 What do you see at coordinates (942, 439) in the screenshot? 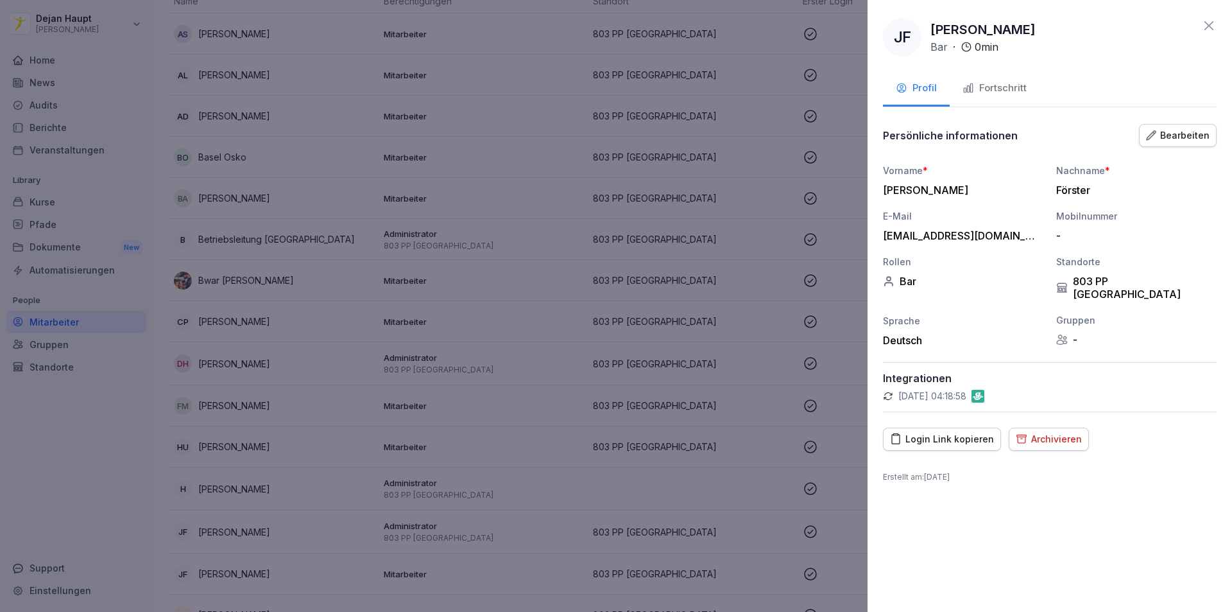
I see `button: Login Link kopieren` at bounding box center [942, 439].